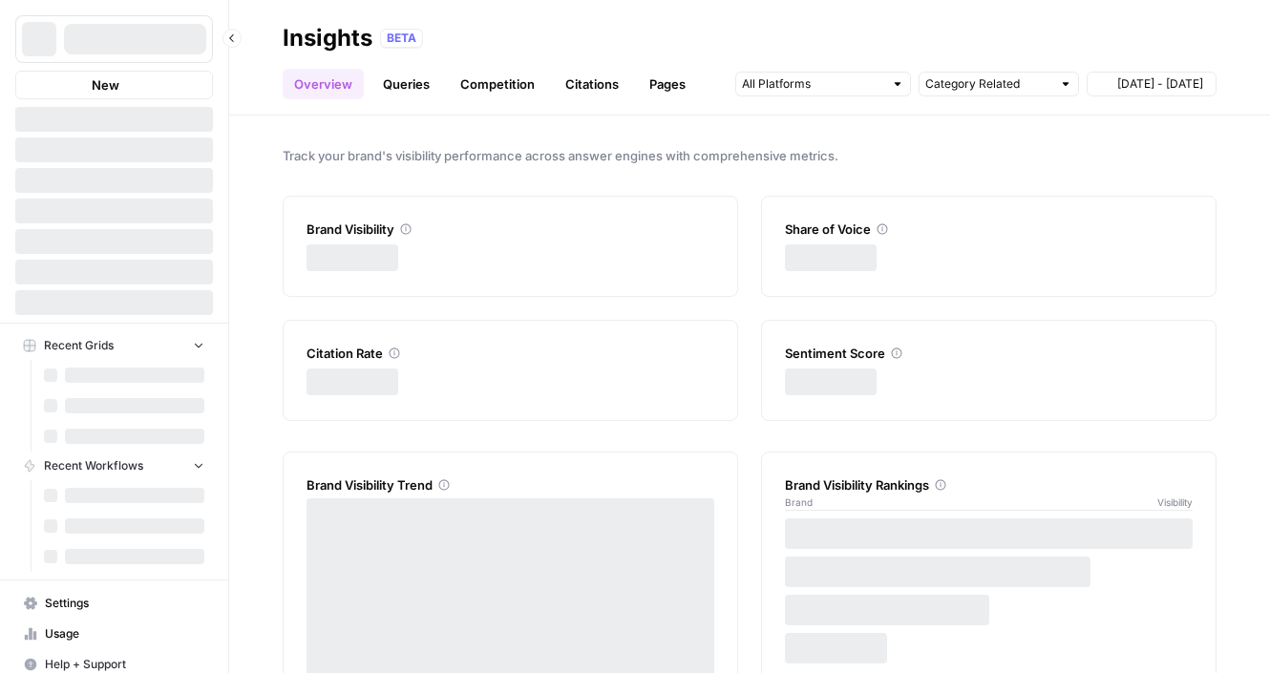 This screenshot has width=1270, height=673. What do you see at coordinates (114, 85) in the screenshot?
I see `button: New` at bounding box center [114, 85].